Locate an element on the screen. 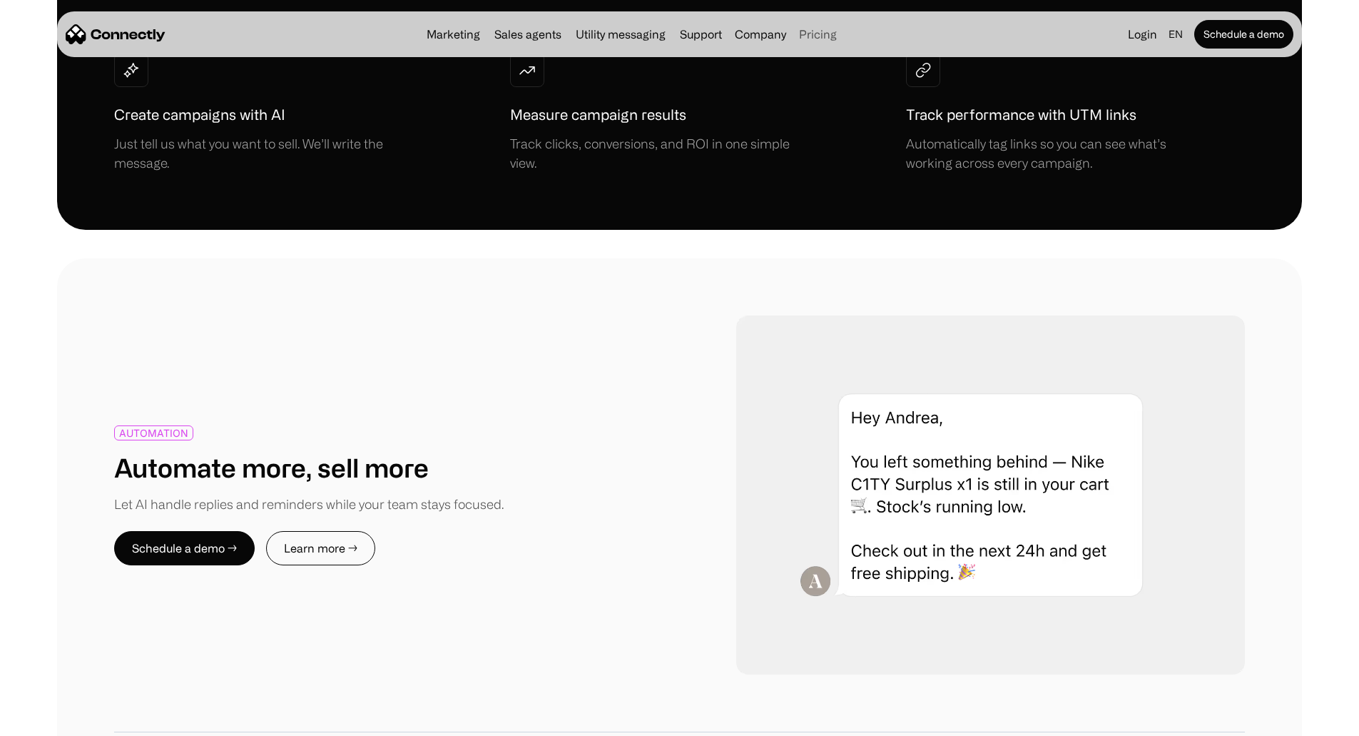  a: Schedule a demo → is located at coordinates (184, 548).